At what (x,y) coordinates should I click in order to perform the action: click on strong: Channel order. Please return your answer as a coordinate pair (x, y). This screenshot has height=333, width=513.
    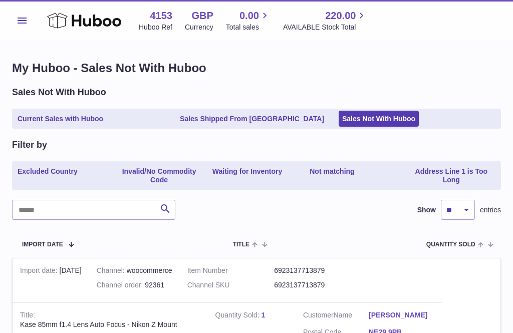
    Looking at the image, I should click on (121, 286).